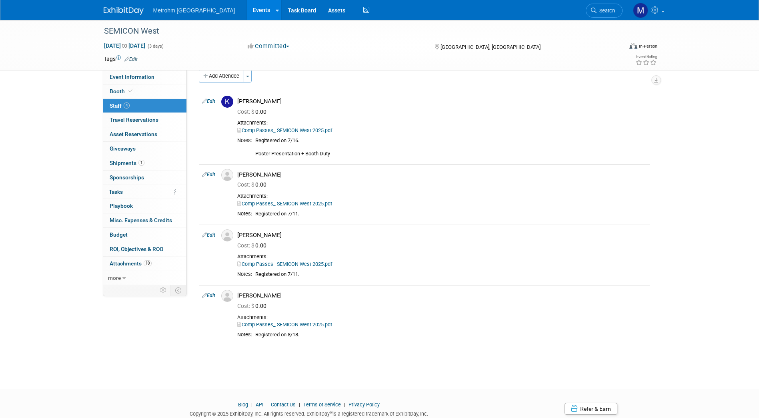  I want to click on span: 1, so click(141, 162).